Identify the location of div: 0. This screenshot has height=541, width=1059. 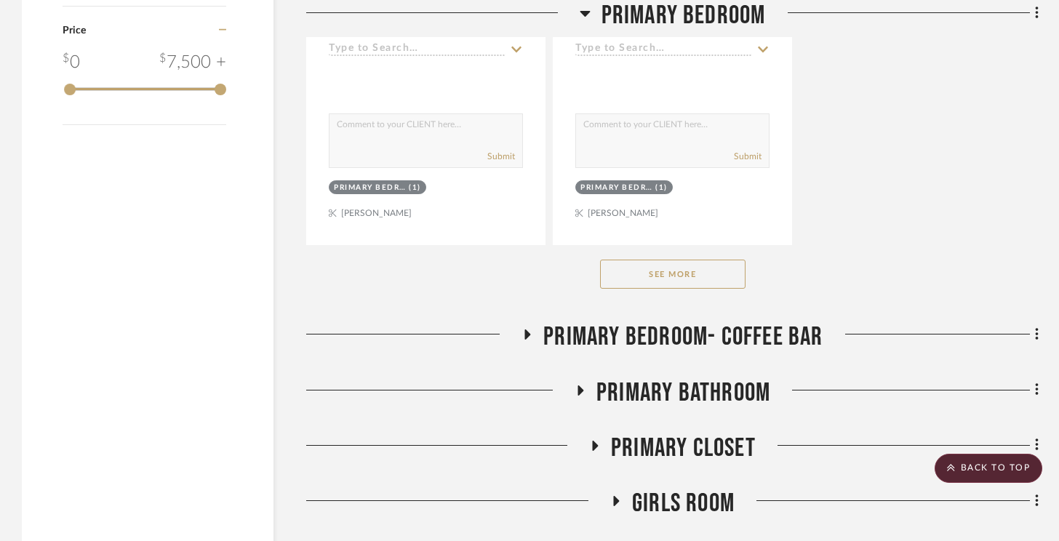
(71, 63).